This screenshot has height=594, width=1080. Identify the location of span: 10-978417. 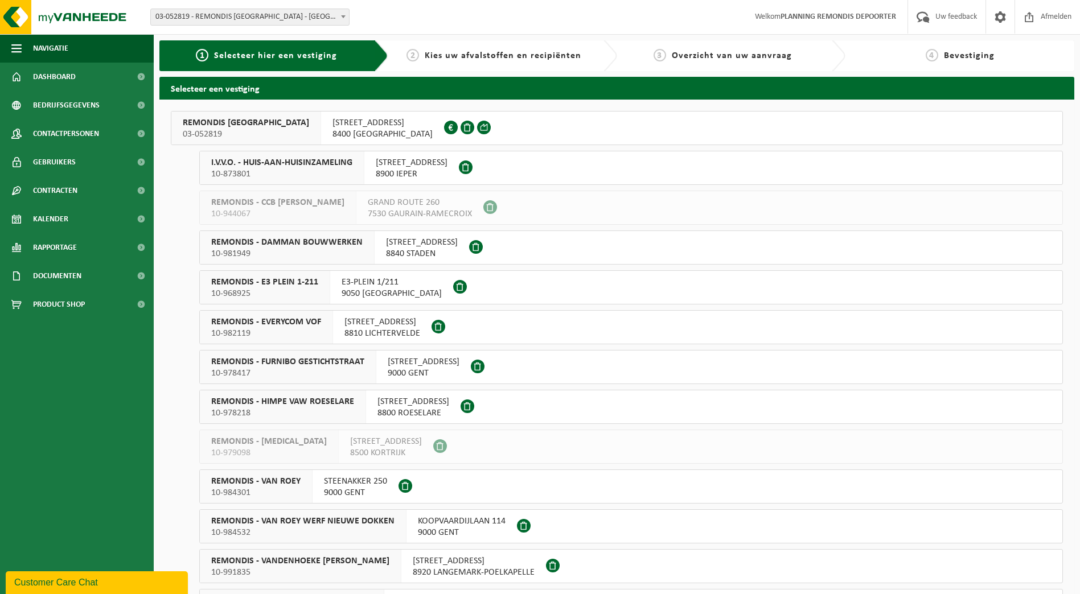
(287, 373).